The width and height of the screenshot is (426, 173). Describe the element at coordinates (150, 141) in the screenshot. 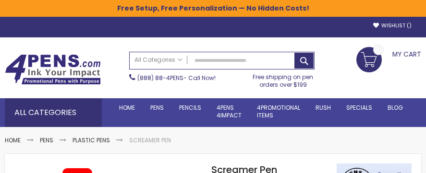

I see `li: Screamer Pen` at that location.